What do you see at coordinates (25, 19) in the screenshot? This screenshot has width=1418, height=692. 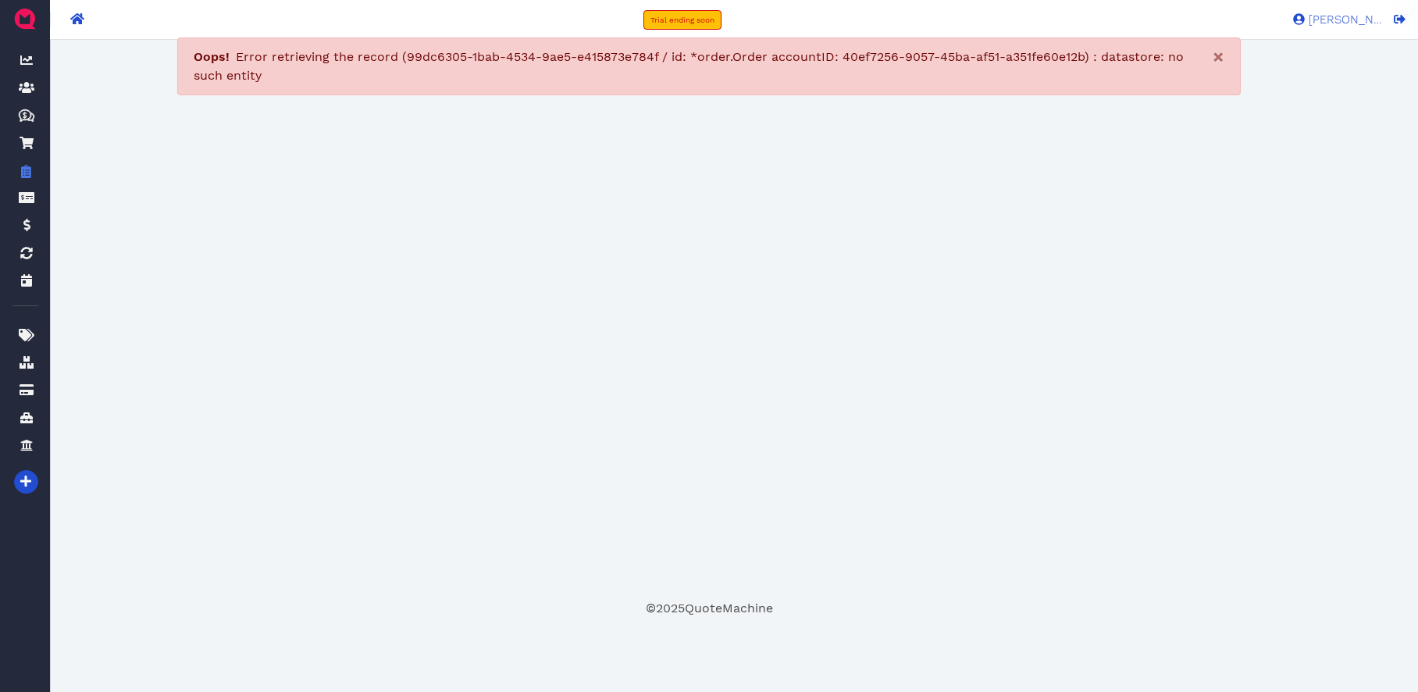 I see `img: QuoteM_icon_flat.png` at bounding box center [25, 19].